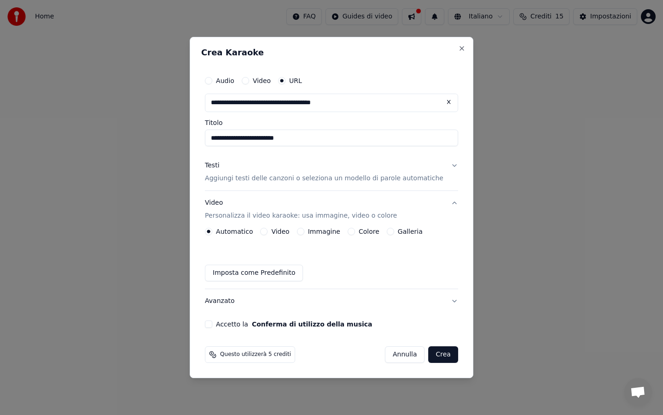 This screenshot has width=663, height=415. I want to click on div: Testi, so click(212, 165).